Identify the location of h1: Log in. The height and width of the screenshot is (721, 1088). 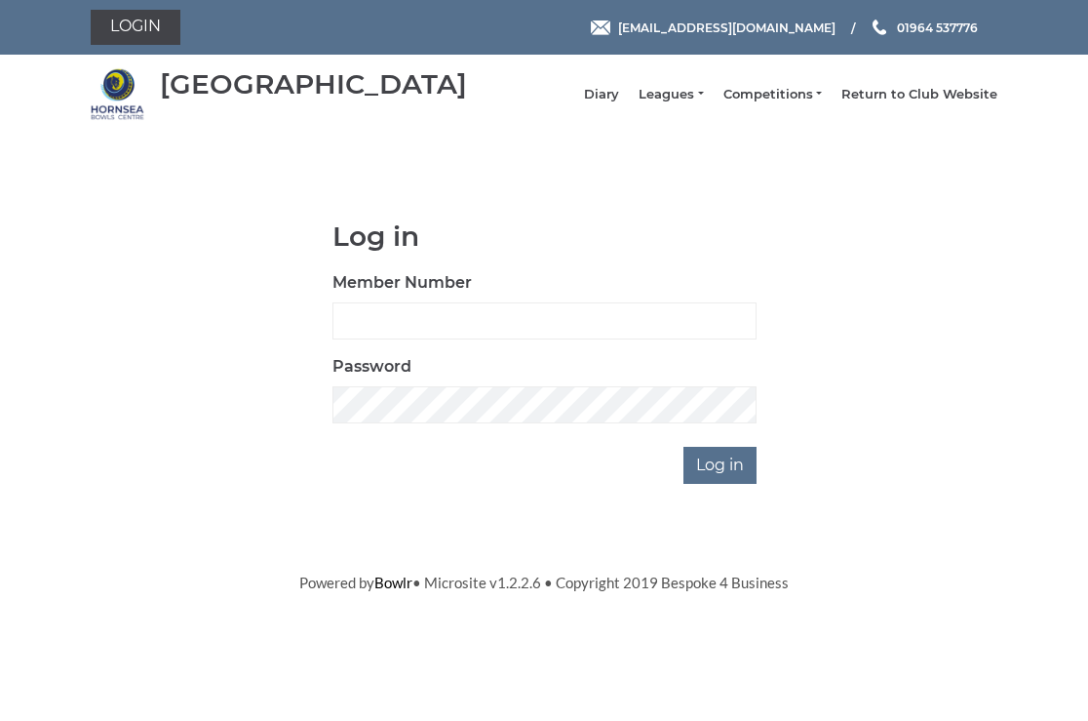
(544, 236).